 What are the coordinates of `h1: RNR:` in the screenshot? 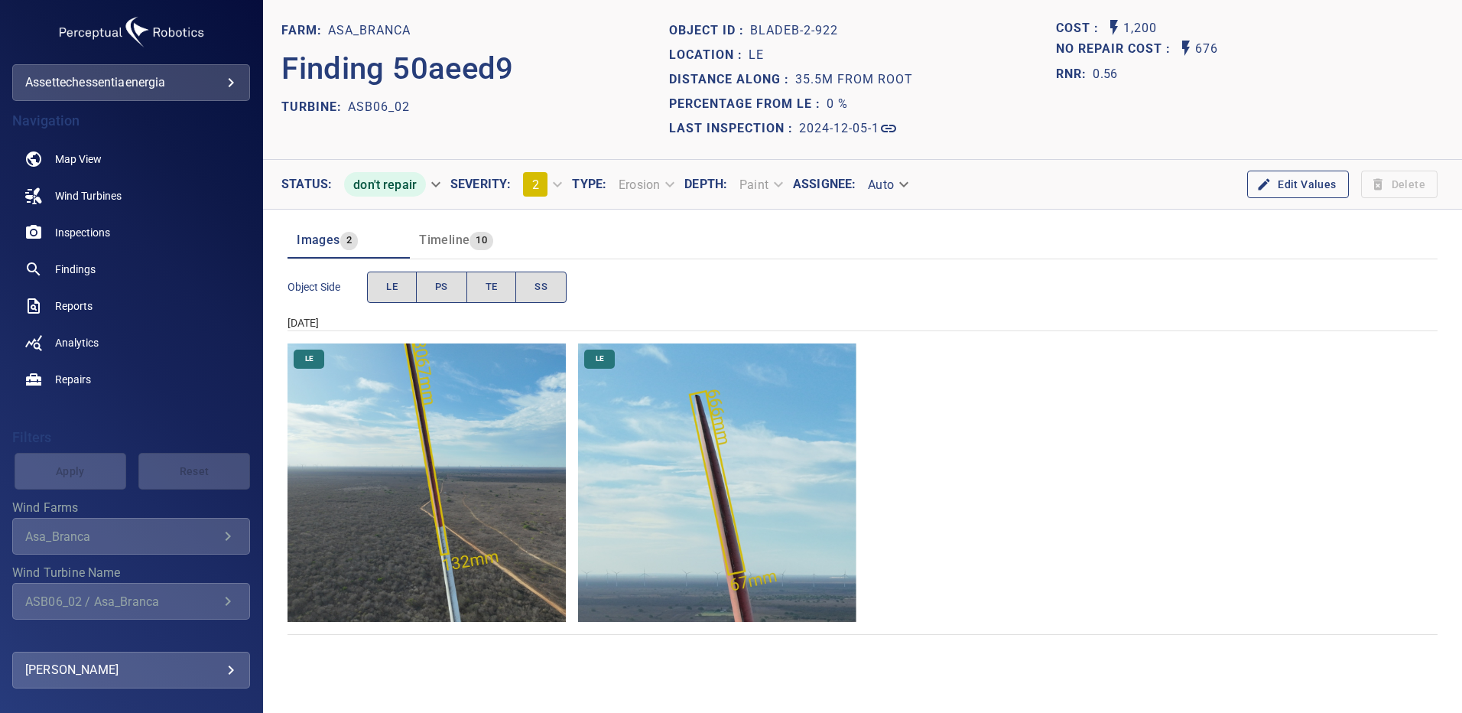 It's located at (1075, 74).